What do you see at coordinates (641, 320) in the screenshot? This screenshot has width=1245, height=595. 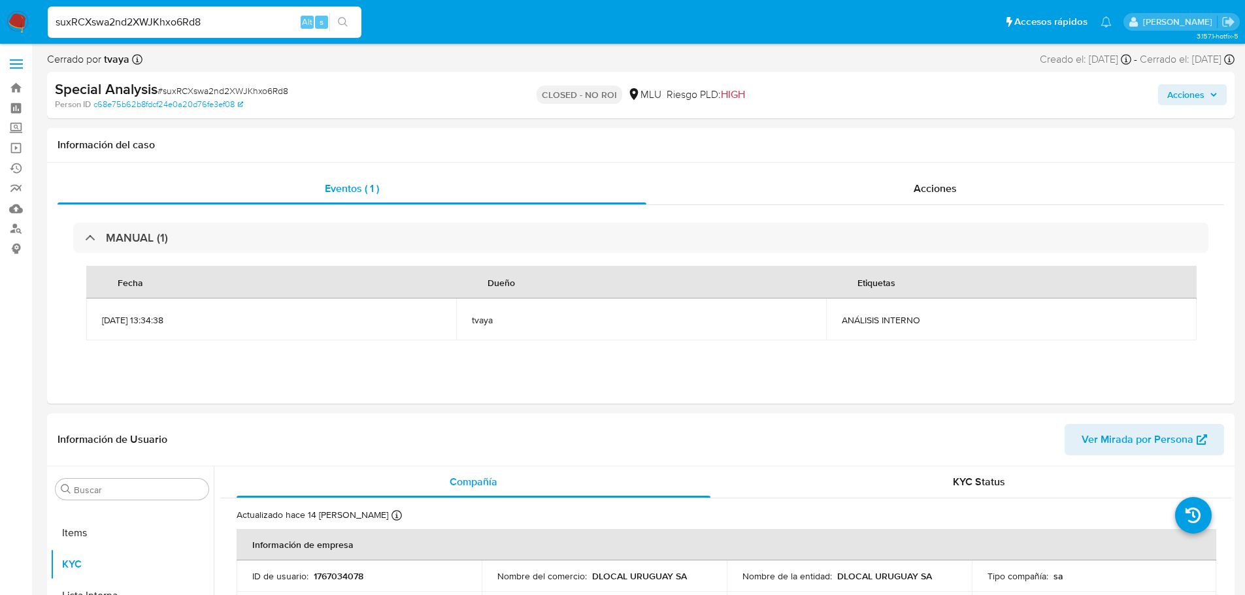 I see `span: tvaya` at bounding box center [641, 320].